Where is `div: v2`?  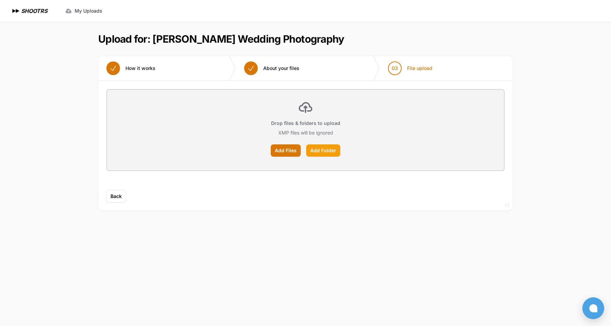
div: v2 is located at coordinates (507, 205).